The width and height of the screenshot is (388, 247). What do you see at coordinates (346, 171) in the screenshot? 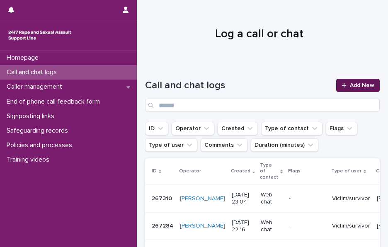
I see `p: Type of user` at bounding box center [346, 171].